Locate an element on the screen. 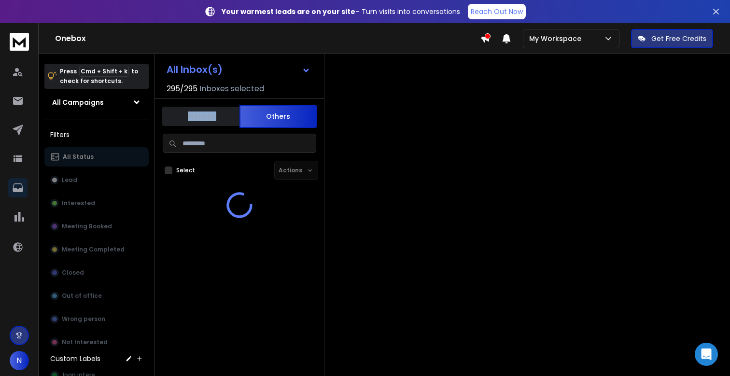 Image resolution: width=730 pixels, height=376 pixels. button: Get Free Credits is located at coordinates (672, 39).